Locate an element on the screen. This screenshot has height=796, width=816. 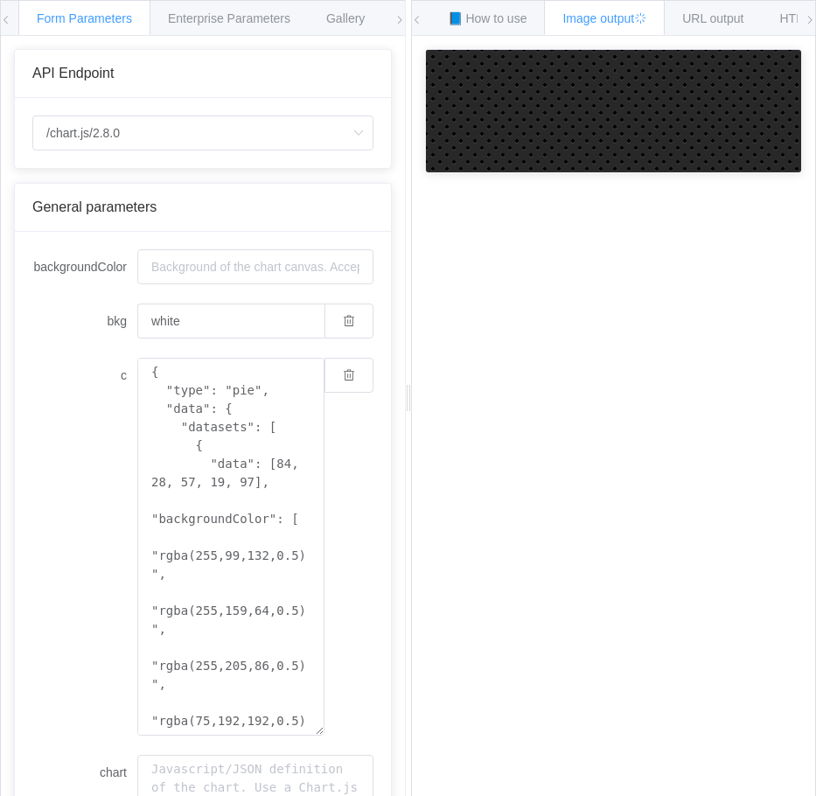
label: backgroundColor is located at coordinates (85, 267).